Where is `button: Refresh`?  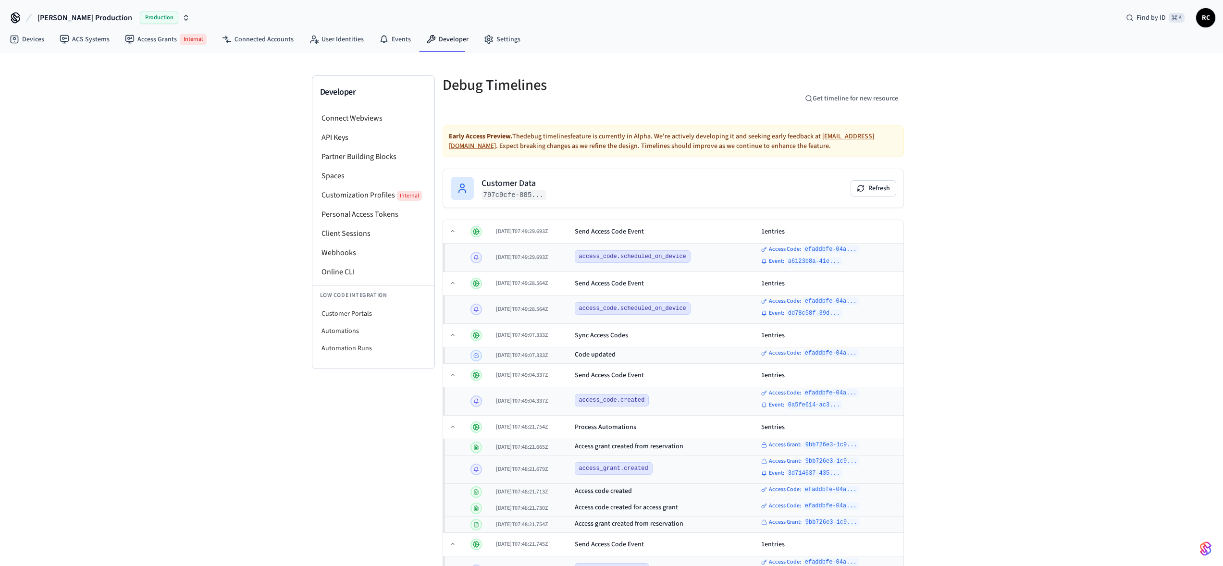 button: Refresh is located at coordinates (873, 188).